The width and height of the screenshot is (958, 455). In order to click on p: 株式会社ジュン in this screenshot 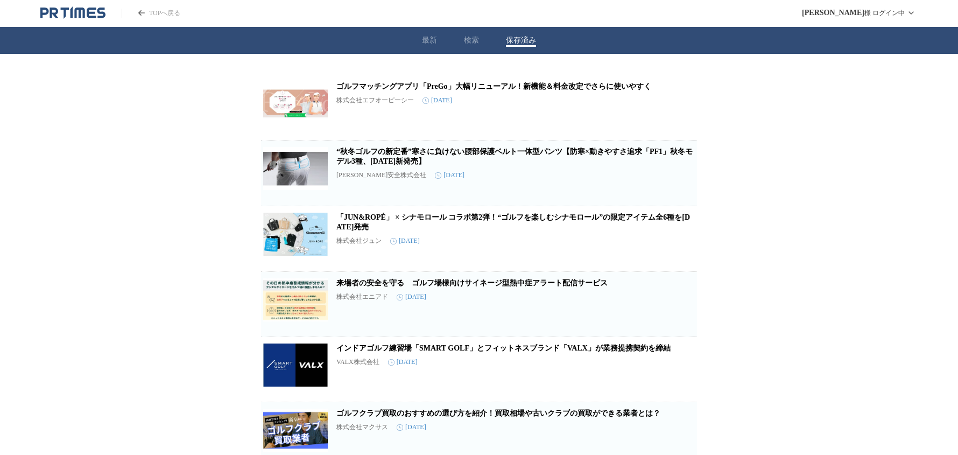, I will do `click(359, 241)`.